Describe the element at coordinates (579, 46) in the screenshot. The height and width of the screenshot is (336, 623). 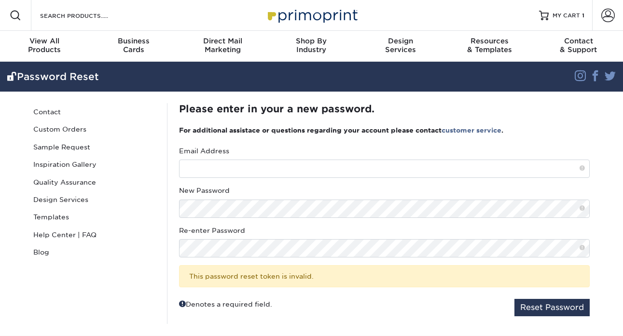
I see `a: Contact& Support` at that location.